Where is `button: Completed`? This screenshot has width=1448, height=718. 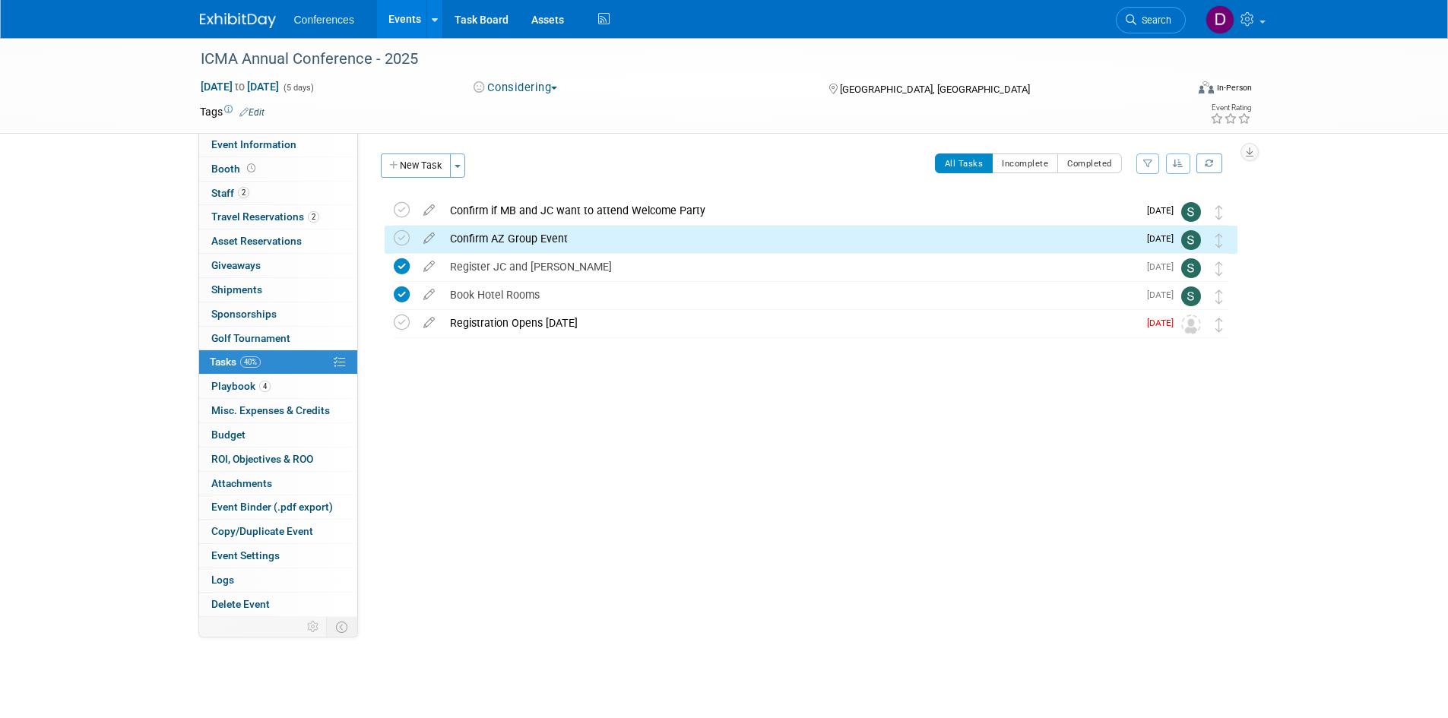 button: Completed is located at coordinates (1089, 163).